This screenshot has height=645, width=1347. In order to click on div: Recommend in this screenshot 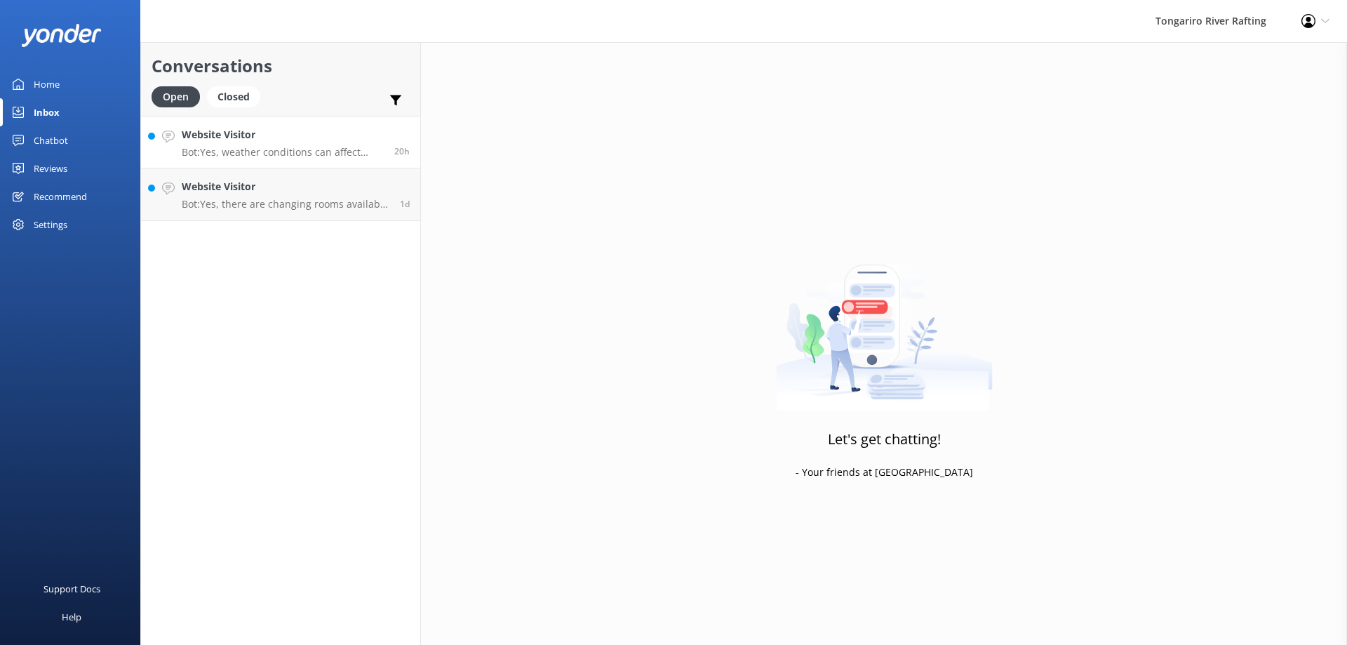, I will do `click(60, 196)`.